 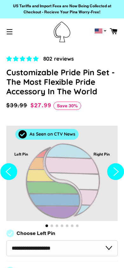 I want to click on div: 1 / 7, so click(x=62, y=174).